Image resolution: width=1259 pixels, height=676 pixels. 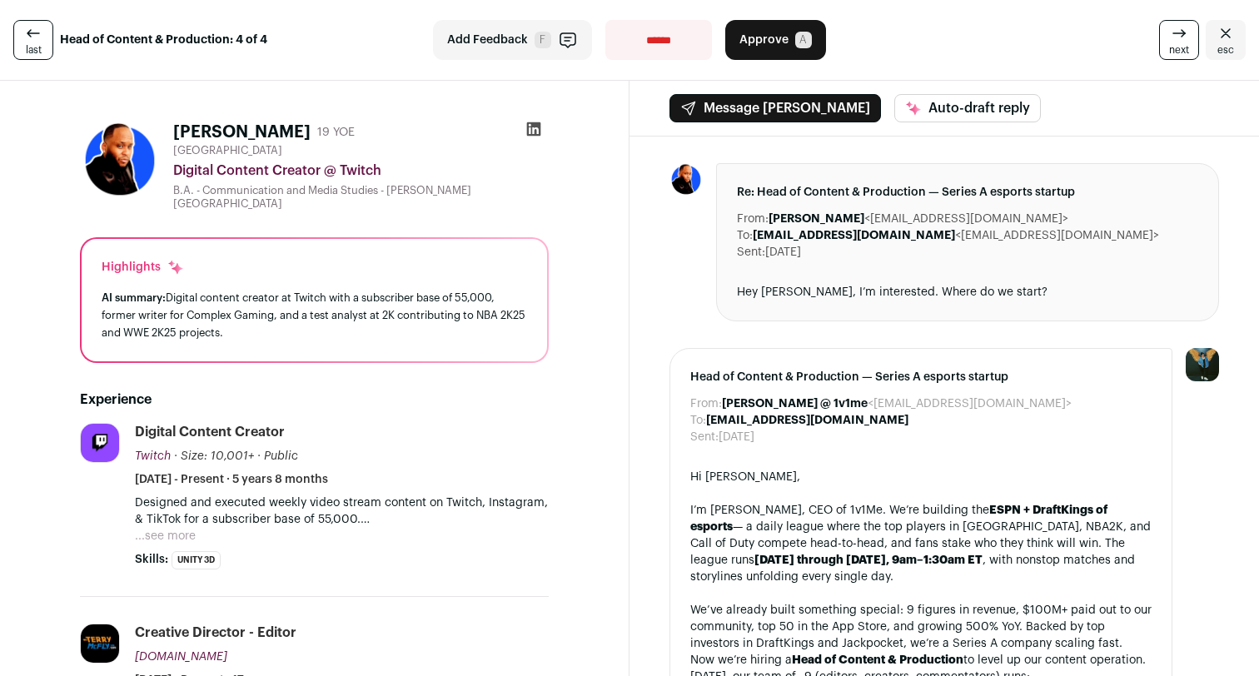 What do you see at coordinates (133, 297) in the screenshot?
I see `span: AI summary:` at bounding box center [133, 297].